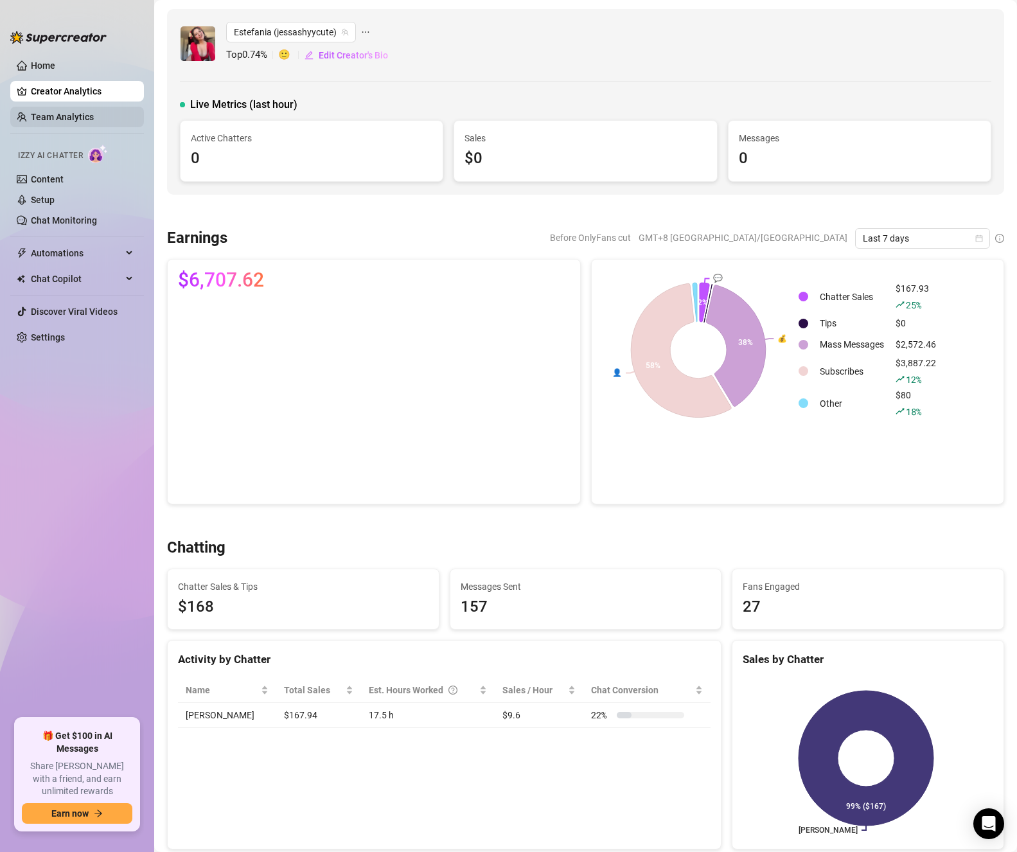 The width and height of the screenshot is (1017, 852). I want to click on span: Messages, so click(859, 138).